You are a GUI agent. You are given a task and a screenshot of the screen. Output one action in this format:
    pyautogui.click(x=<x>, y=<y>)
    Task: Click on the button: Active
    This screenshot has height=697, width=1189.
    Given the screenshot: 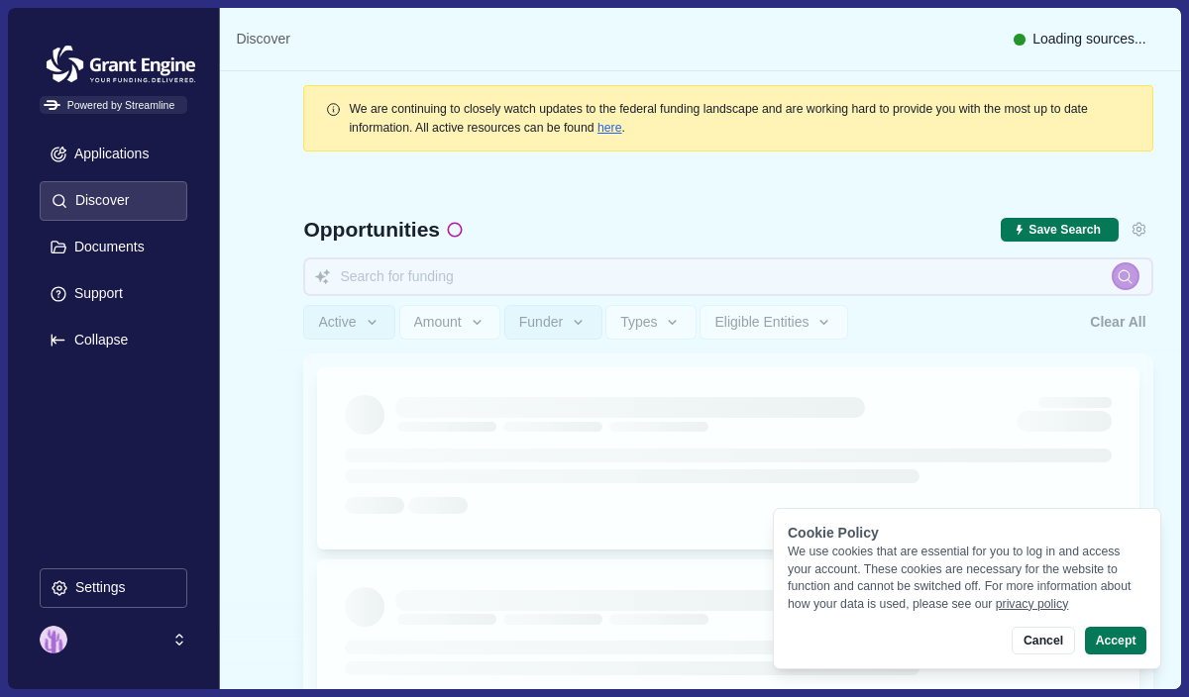 What is the action you would take?
    pyautogui.click(x=349, y=322)
    